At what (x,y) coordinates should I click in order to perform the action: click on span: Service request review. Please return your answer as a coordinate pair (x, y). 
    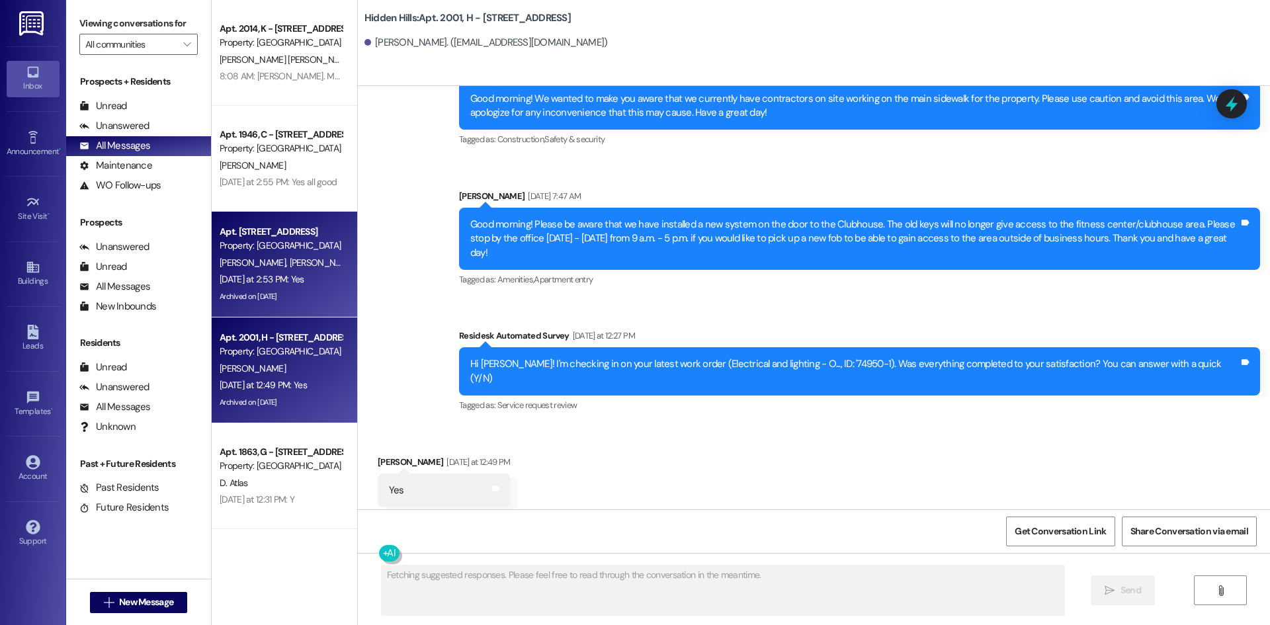
    Looking at the image, I should click on (537, 405).